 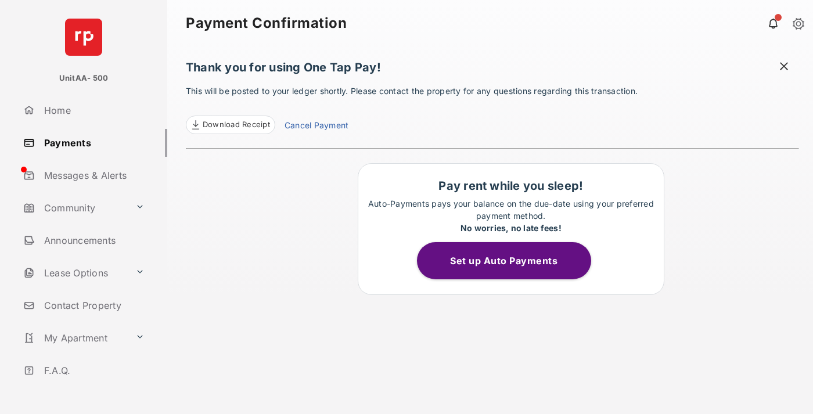 What do you see at coordinates (93, 305) in the screenshot?
I see `a: Contact Property` at bounding box center [93, 305].